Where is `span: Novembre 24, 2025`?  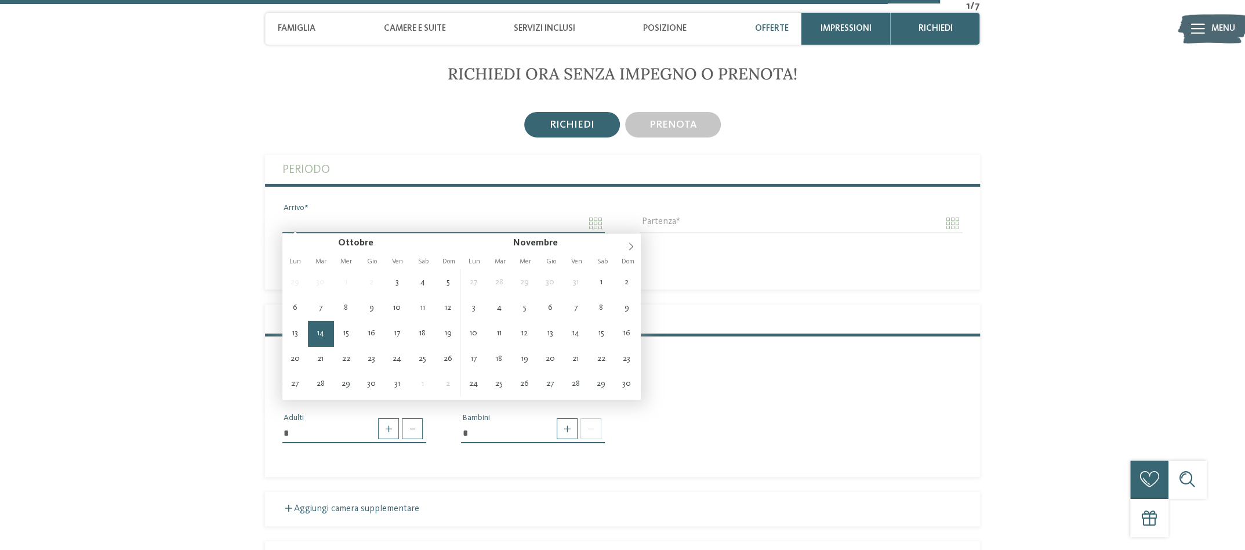 span: Novembre 24, 2025 is located at coordinates (474, 384).